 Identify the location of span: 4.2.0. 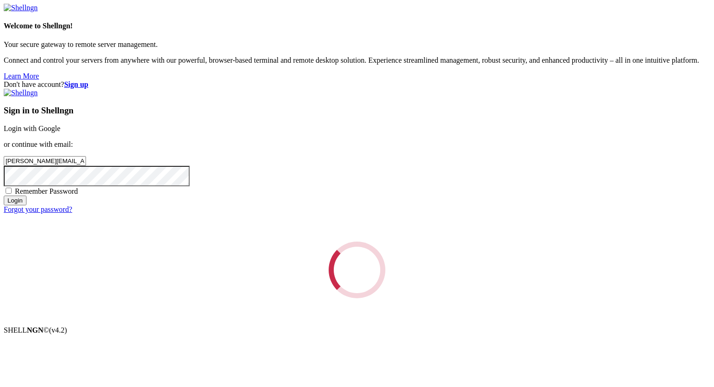
(58, 330).